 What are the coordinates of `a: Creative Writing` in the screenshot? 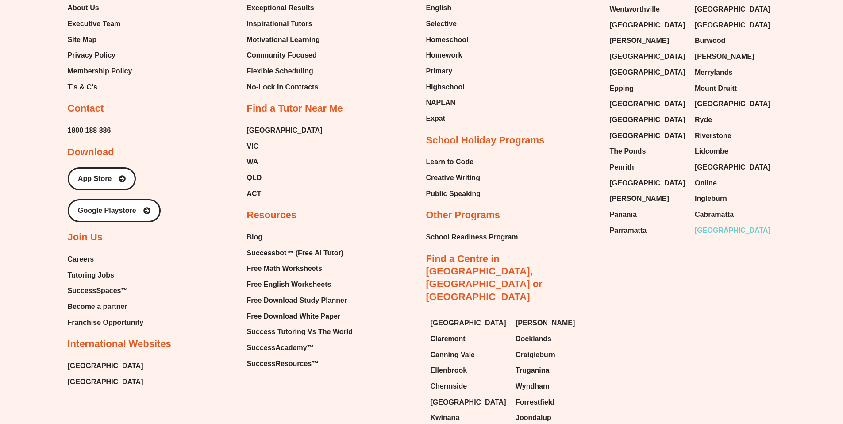 It's located at (454, 178).